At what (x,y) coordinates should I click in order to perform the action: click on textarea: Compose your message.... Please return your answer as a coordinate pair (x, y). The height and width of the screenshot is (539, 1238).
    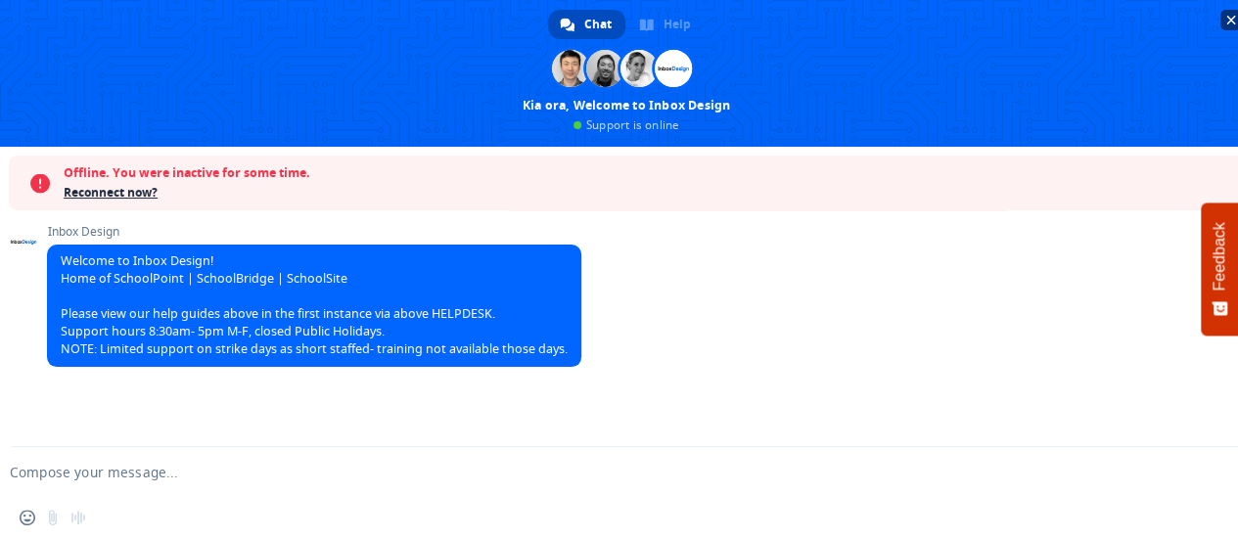
    Looking at the image, I should click on (595, 473).